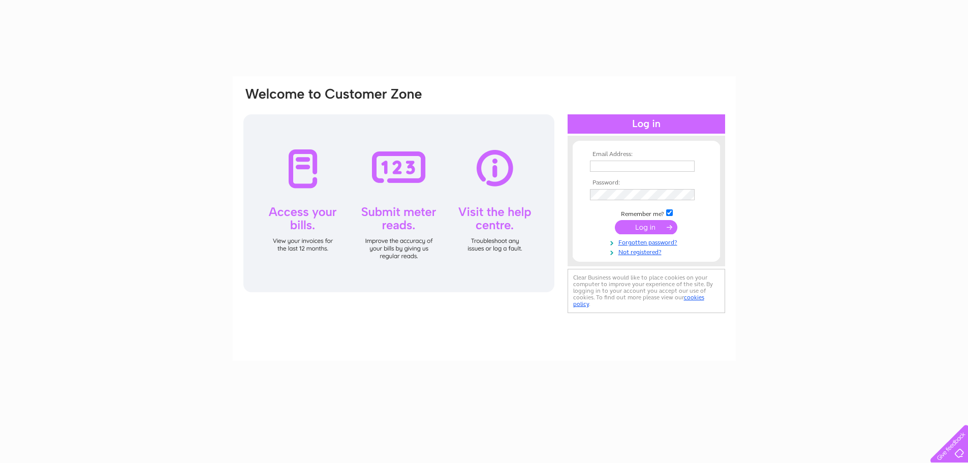  Describe the element at coordinates (647, 241) in the screenshot. I see `a: Forgotten password?` at that location.